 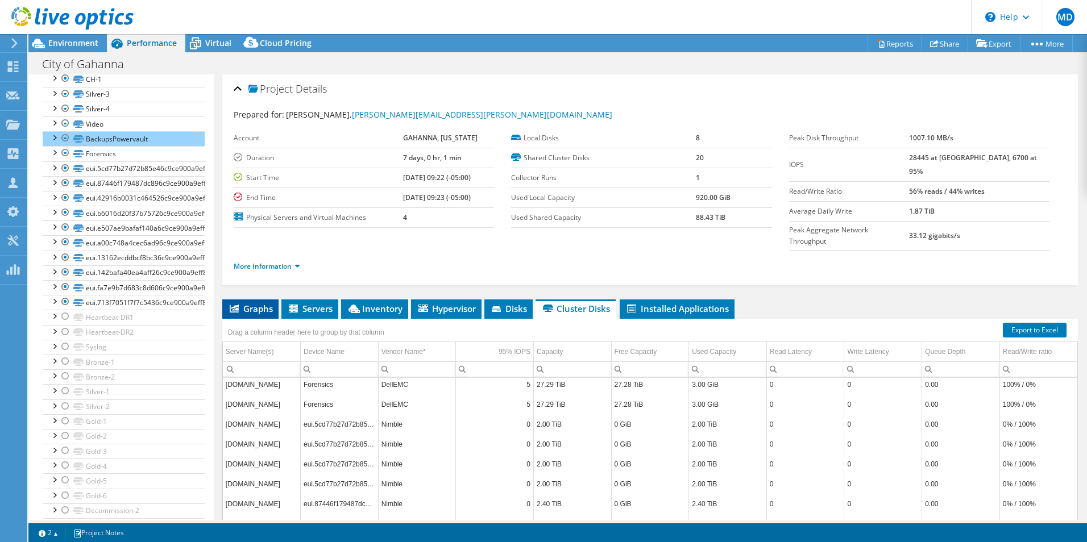 What do you see at coordinates (123, 496) in the screenshot?
I see `a: Gold-6` at bounding box center [123, 496].